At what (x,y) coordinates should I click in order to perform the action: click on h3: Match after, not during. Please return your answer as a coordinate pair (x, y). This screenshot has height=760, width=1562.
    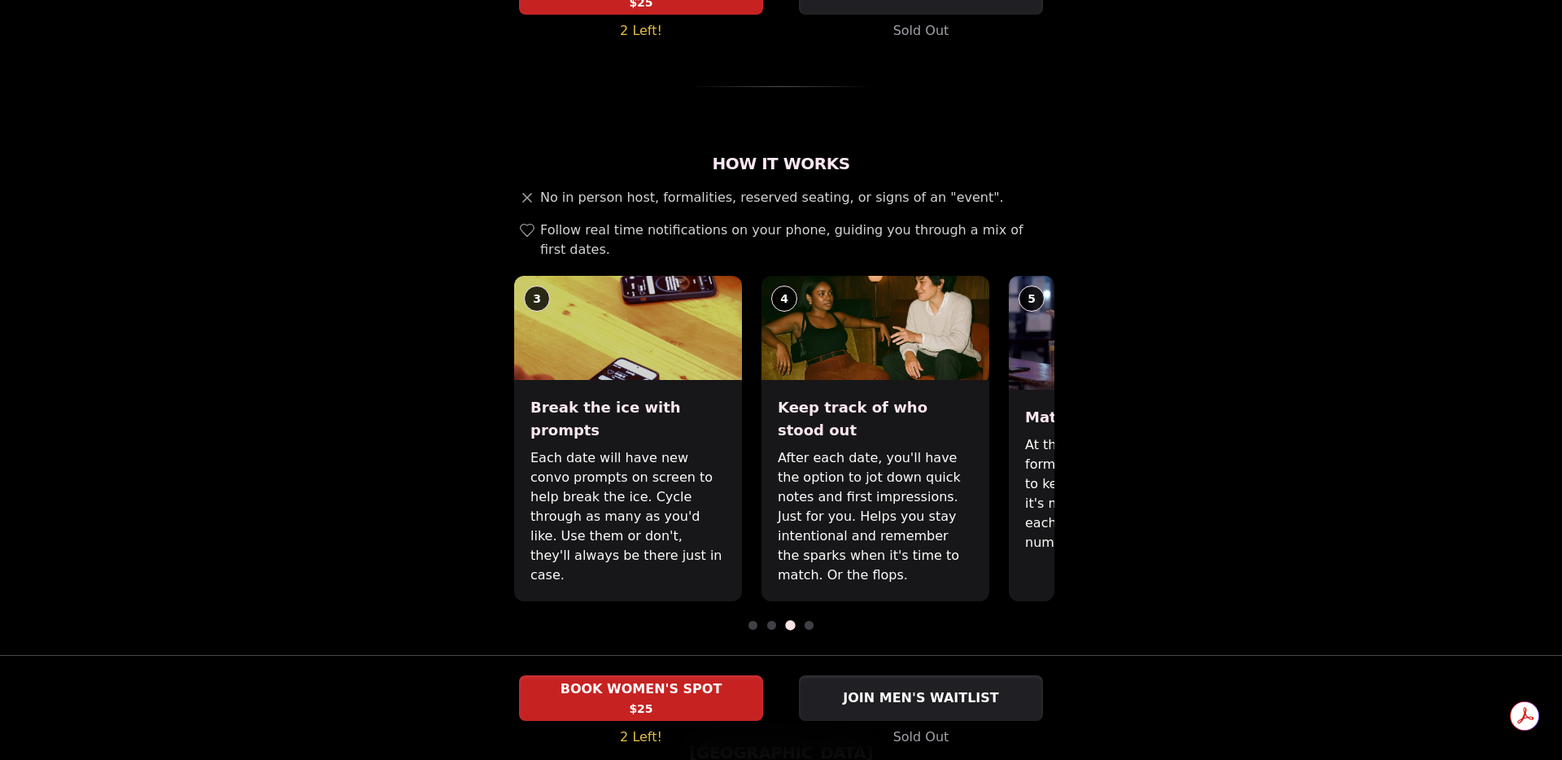
    Looking at the image, I should click on (1123, 417).